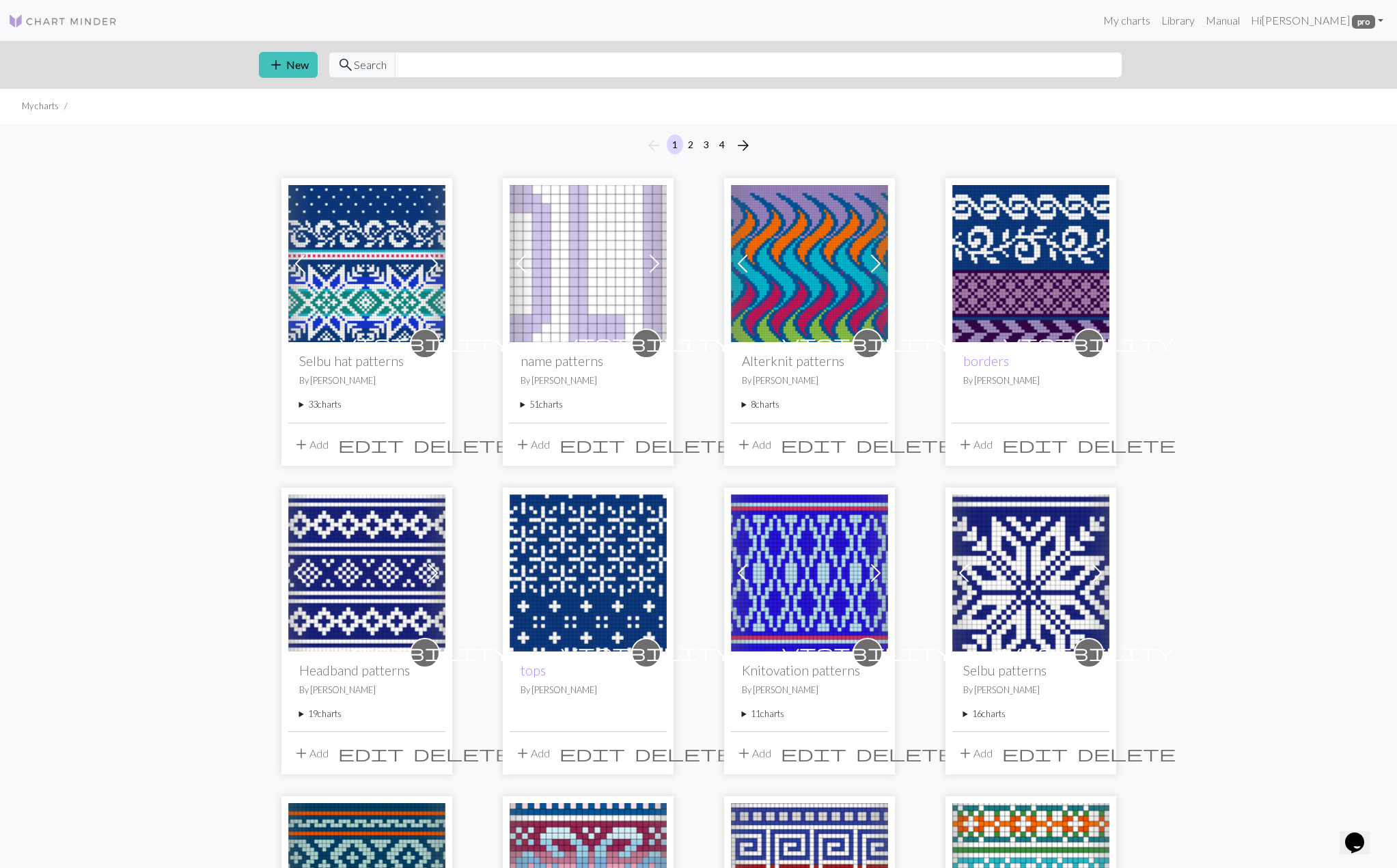 The image size is (1397, 868). I want to click on button: 2, so click(691, 144).